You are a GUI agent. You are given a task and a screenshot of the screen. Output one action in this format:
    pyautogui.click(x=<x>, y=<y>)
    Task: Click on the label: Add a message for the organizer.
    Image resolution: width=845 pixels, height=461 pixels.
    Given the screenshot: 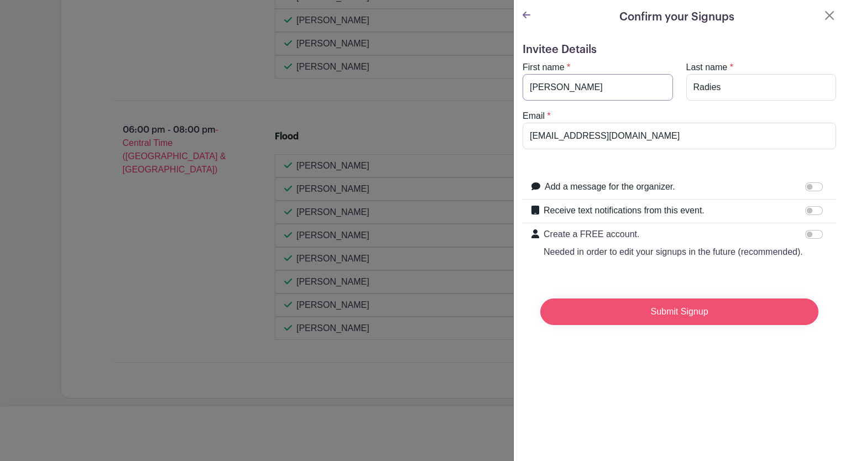 What is the action you would take?
    pyautogui.click(x=610, y=187)
    